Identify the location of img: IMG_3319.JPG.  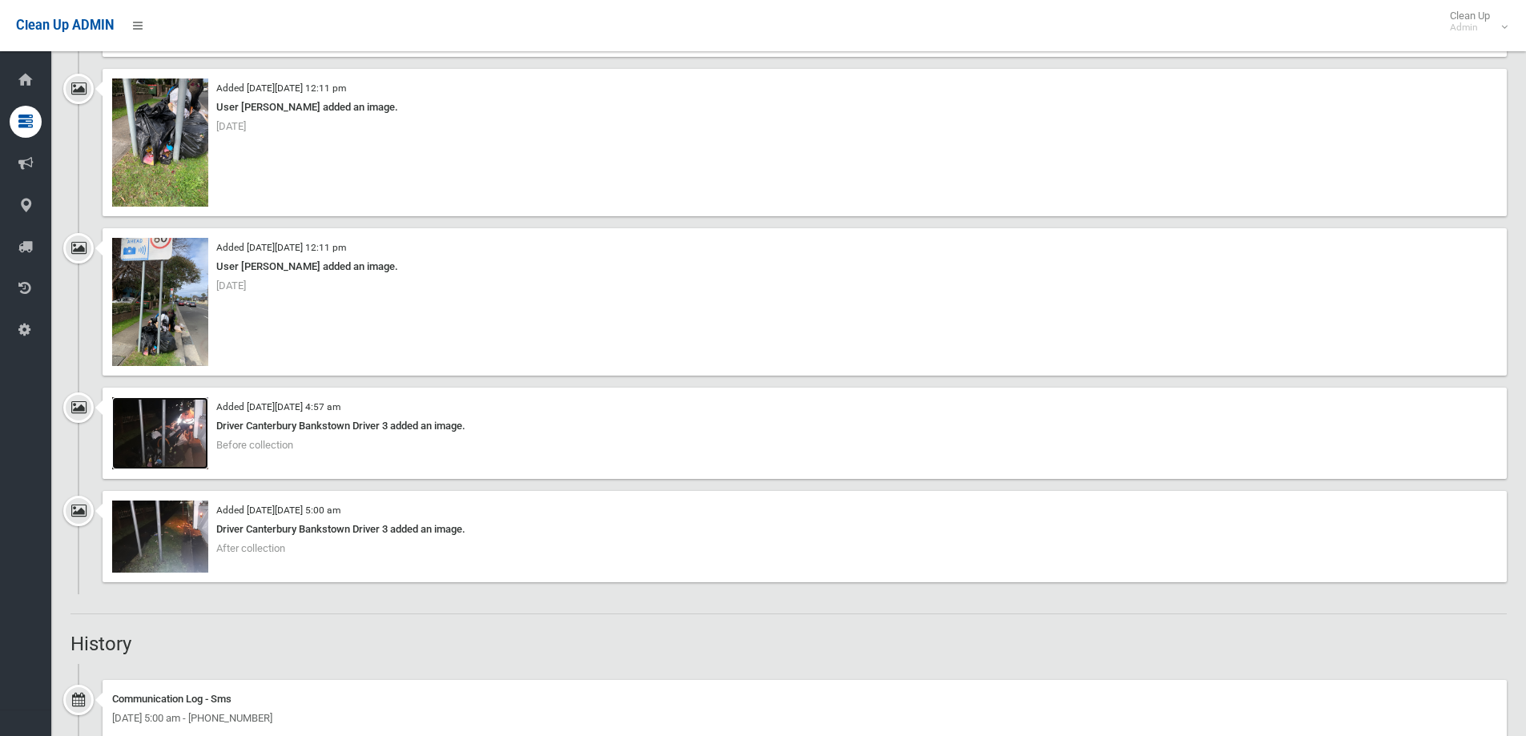
(160, 302).